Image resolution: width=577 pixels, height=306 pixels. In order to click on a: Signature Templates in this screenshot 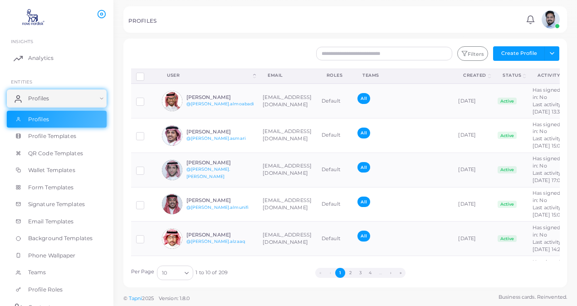, I will do `click(57, 204)`.